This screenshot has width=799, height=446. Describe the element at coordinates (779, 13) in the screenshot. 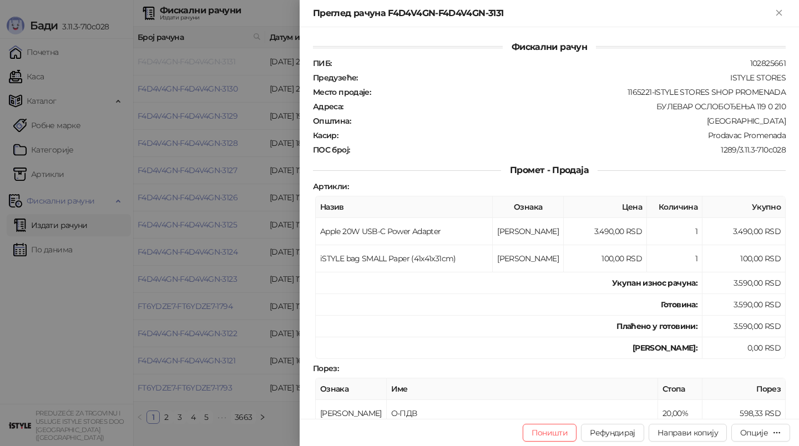

I see `button: Close` at that location.